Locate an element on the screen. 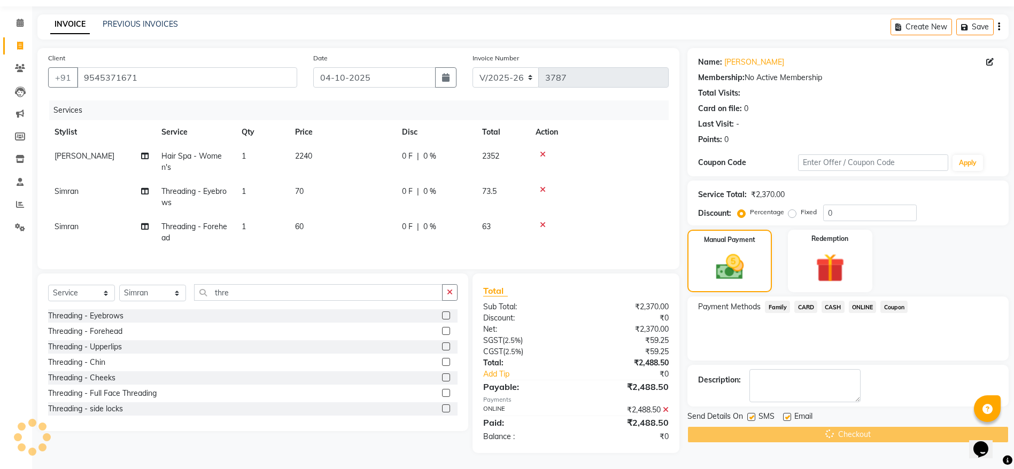 The width and height of the screenshot is (1014, 469). span: ONLINE is located at coordinates (863, 307).